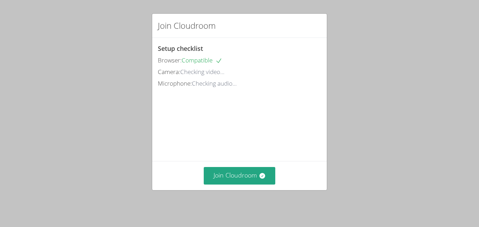  What do you see at coordinates (202, 71) in the screenshot?
I see `span: Checking video...` at bounding box center [202, 71].